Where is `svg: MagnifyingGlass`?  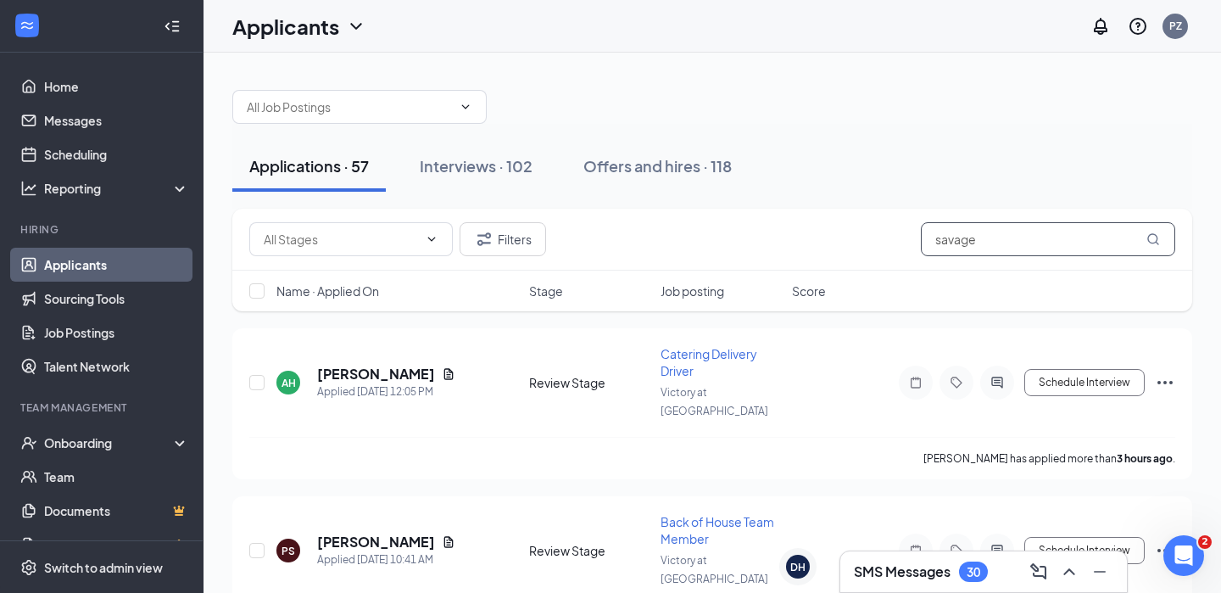 svg: MagnifyingGlass is located at coordinates (1153, 239).